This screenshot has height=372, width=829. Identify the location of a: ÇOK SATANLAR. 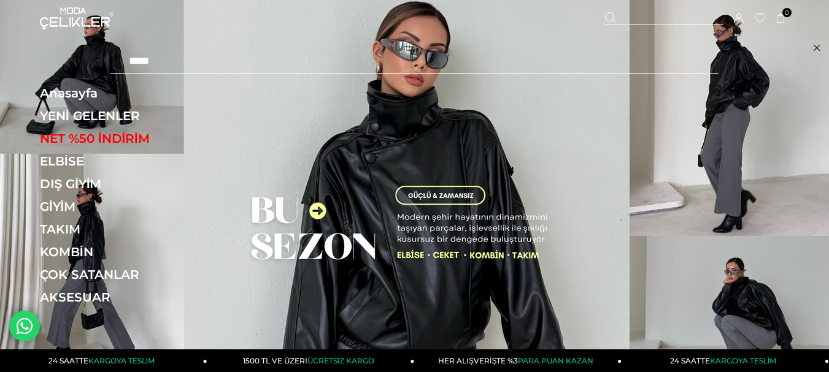
(124, 275).